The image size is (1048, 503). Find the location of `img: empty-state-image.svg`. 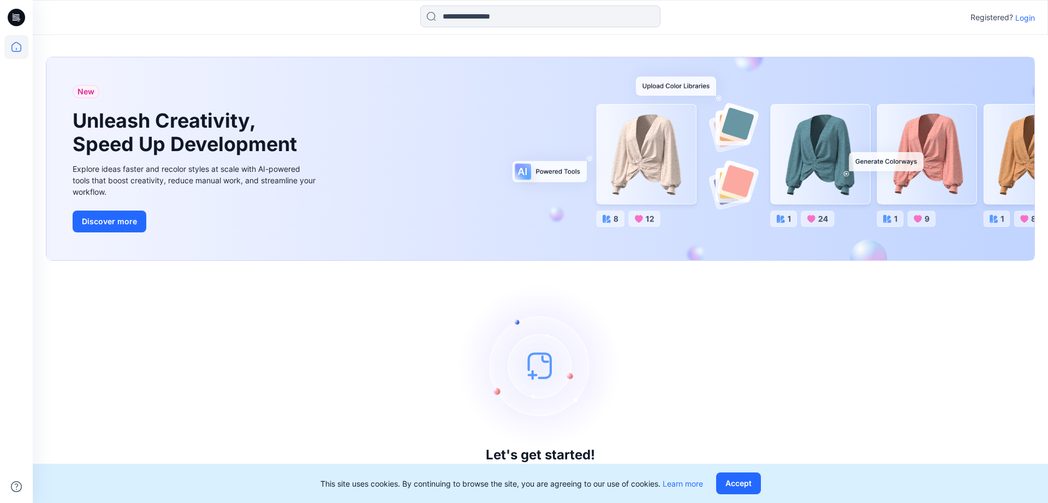

img: empty-state-image.svg is located at coordinates (540, 366).